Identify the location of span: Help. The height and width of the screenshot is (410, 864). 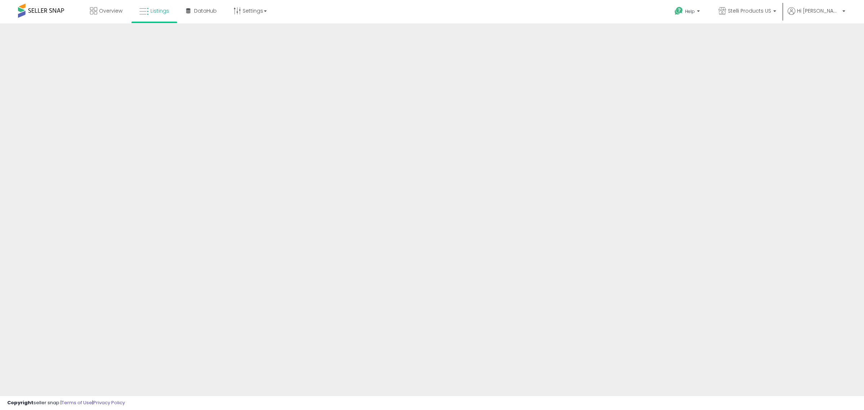
(690, 11).